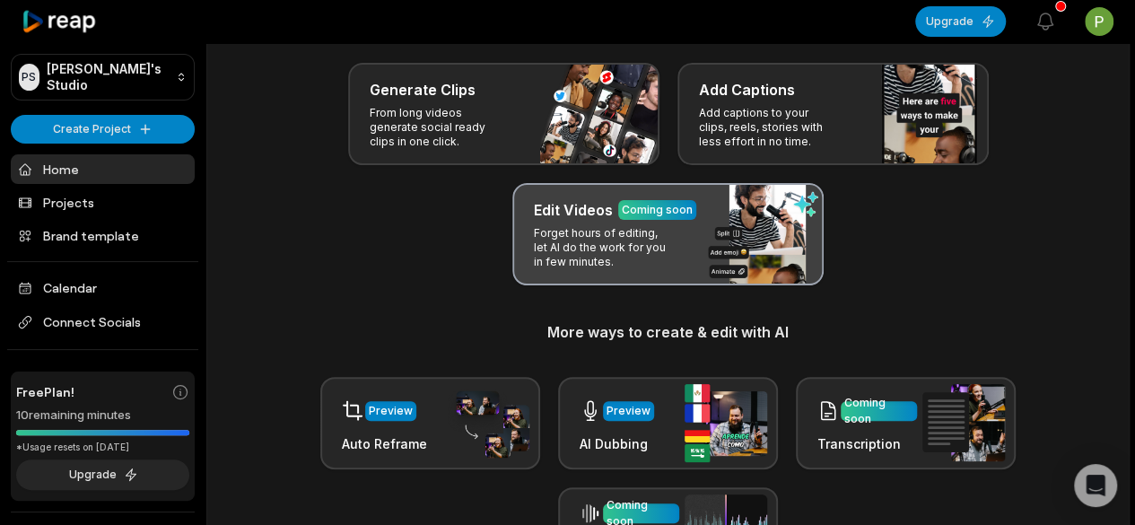 The height and width of the screenshot is (525, 1135). I want to click on h3: Transcription, so click(867, 443).